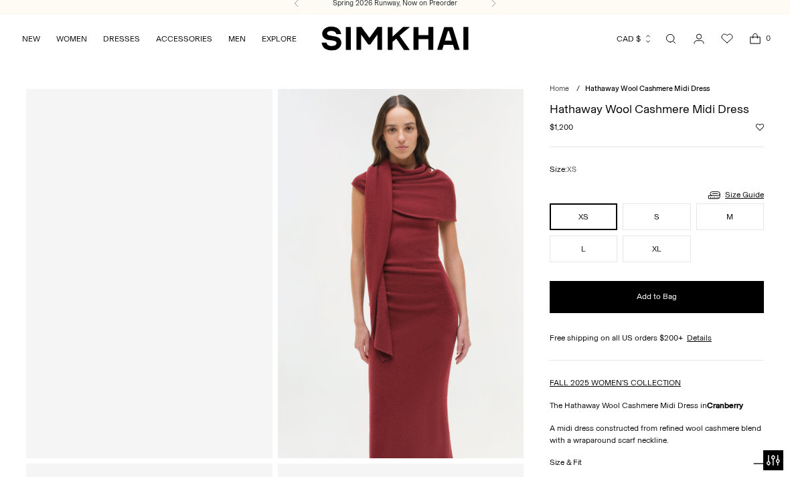 The width and height of the screenshot is (790, 477). What do you see at coordinates (563, 169) in the screenshot?
I see `label: Size:` at bounding box center [563, 169].